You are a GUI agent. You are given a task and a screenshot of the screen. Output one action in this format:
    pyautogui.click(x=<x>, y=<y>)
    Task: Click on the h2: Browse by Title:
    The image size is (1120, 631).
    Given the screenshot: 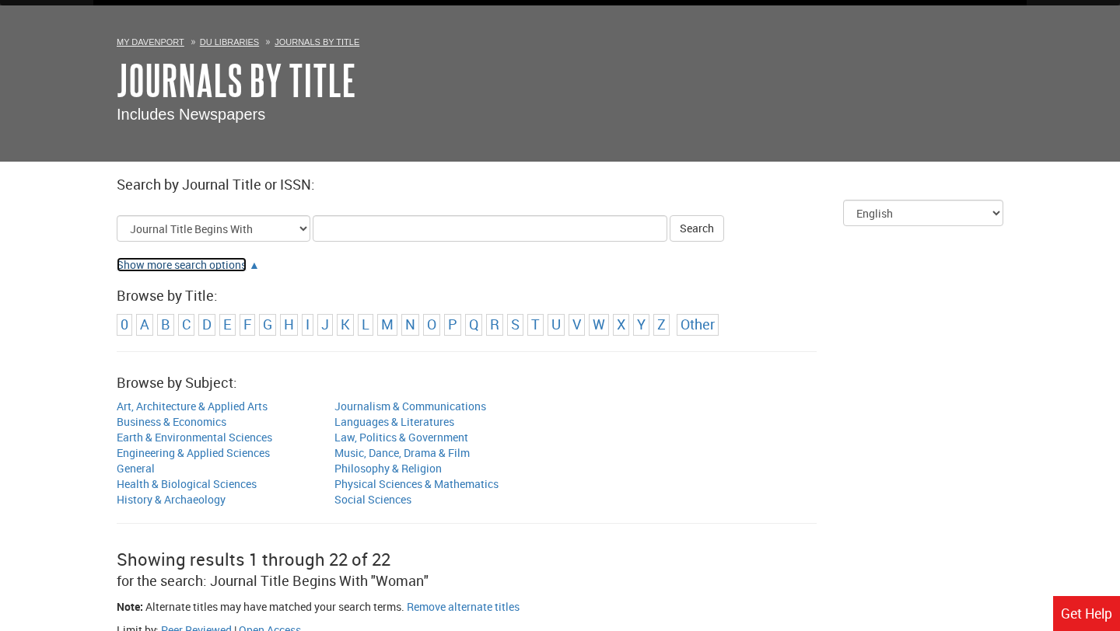 What is the action you would take?
    pyautogui.click(x=560, y=296)
    